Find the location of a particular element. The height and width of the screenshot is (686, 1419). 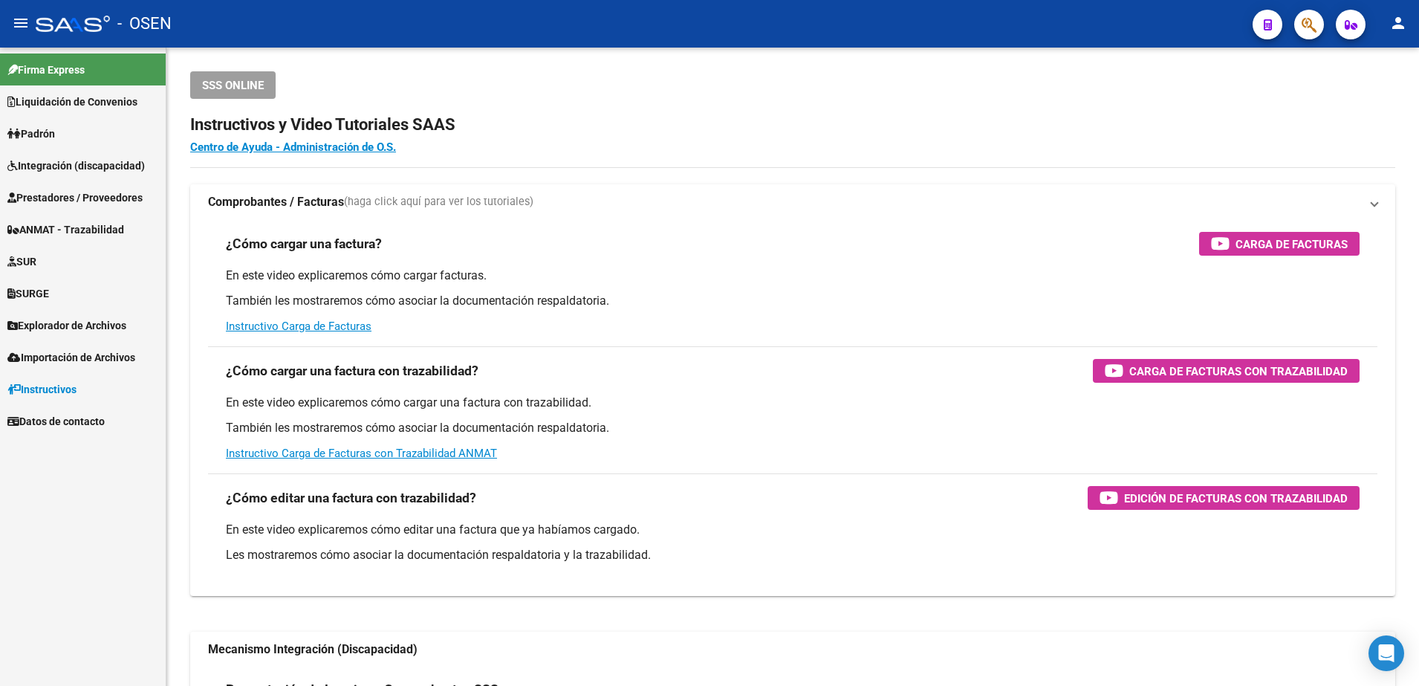

strong: Mecanismo Integración (Discapacidad) is located at coordinates (313, 649).